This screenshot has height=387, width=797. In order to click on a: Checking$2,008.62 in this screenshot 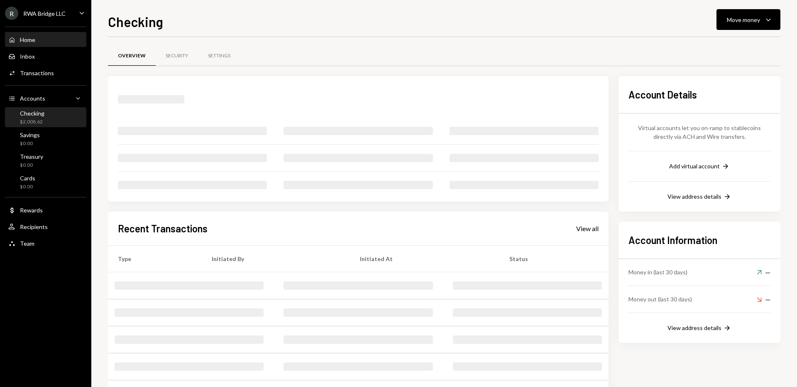, I will do `click(46, 117)`.